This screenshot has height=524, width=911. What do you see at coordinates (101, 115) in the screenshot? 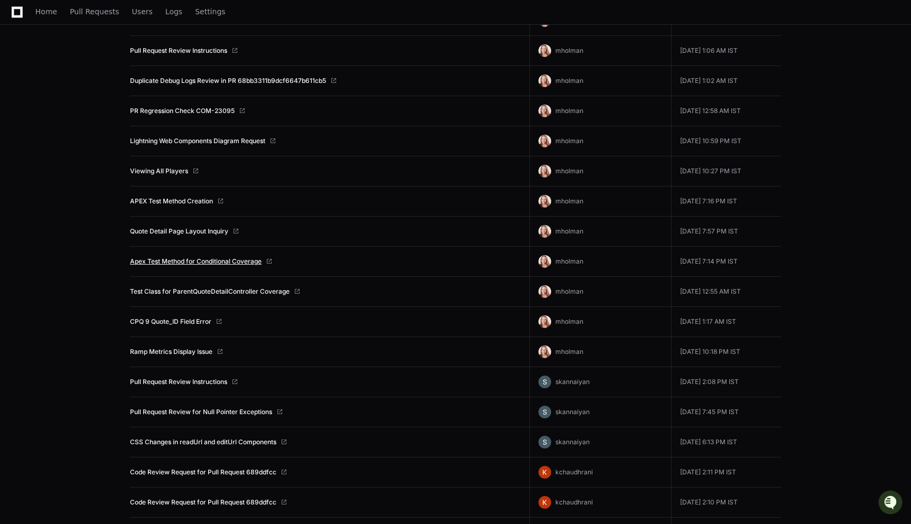
I see `a: Powered byPylon` at bounding box center [101, 115].